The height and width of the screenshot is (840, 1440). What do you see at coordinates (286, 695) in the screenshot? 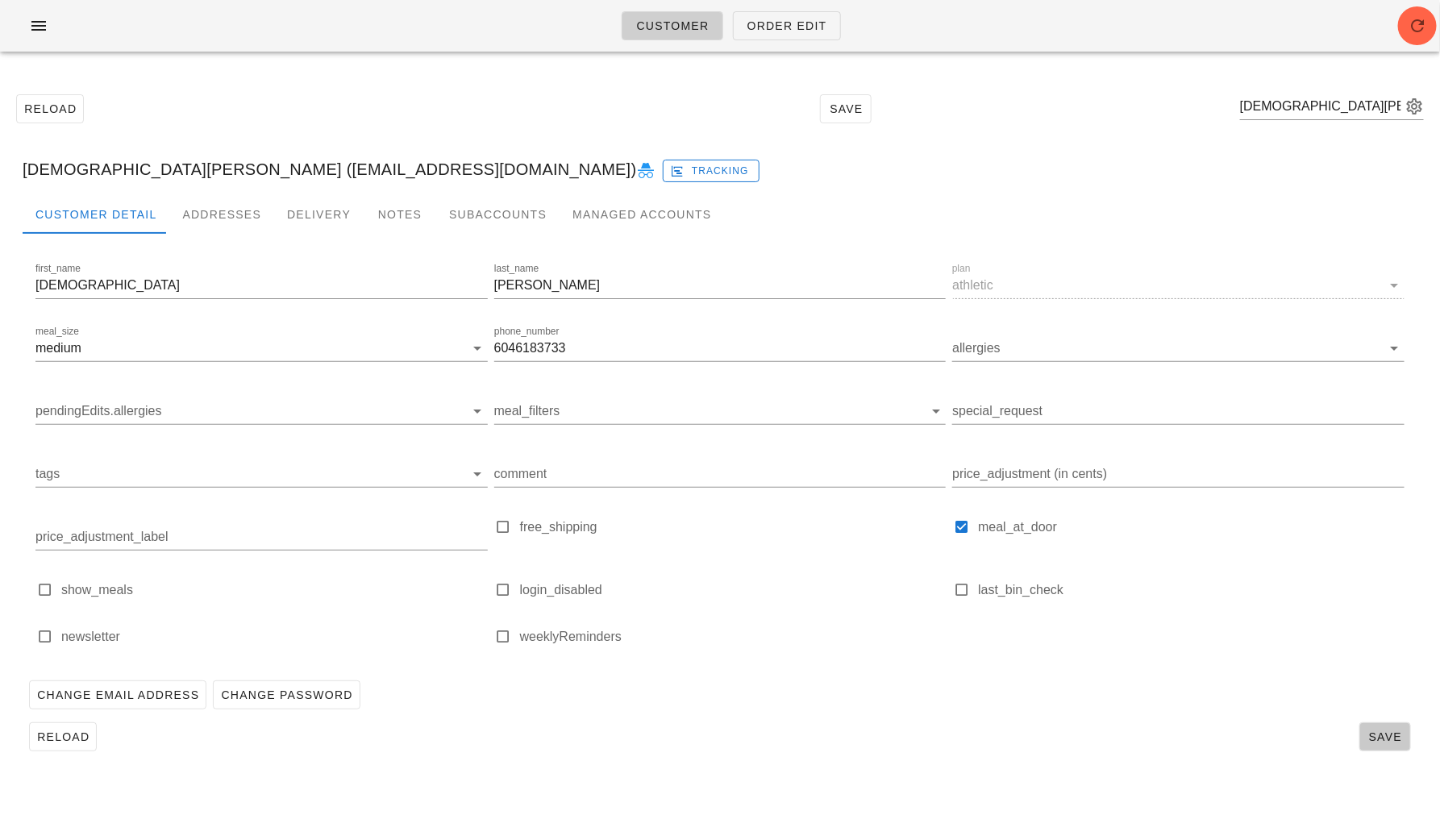
I see `button: Change Password` at bounding box center [286, 695].